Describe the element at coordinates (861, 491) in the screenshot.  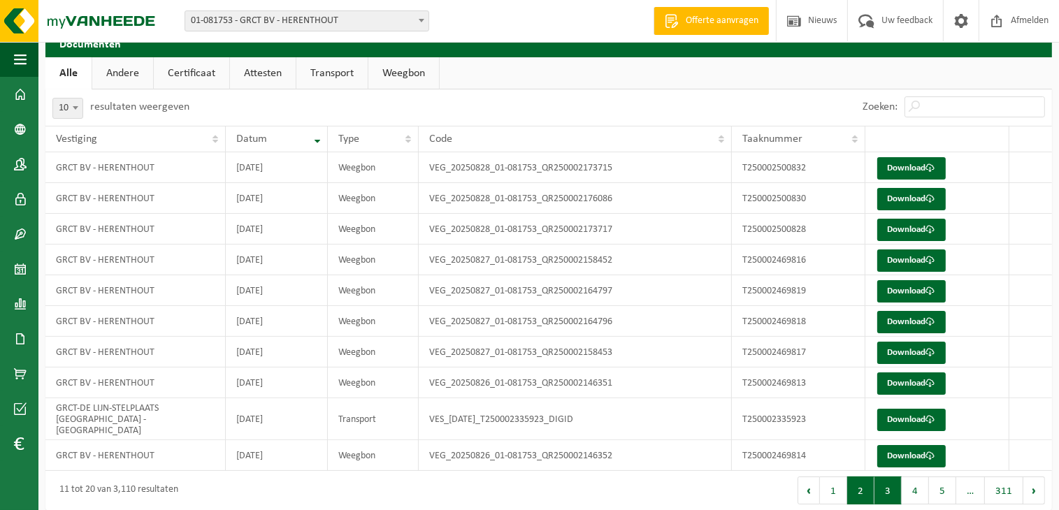
I see `button: 2` at that location.